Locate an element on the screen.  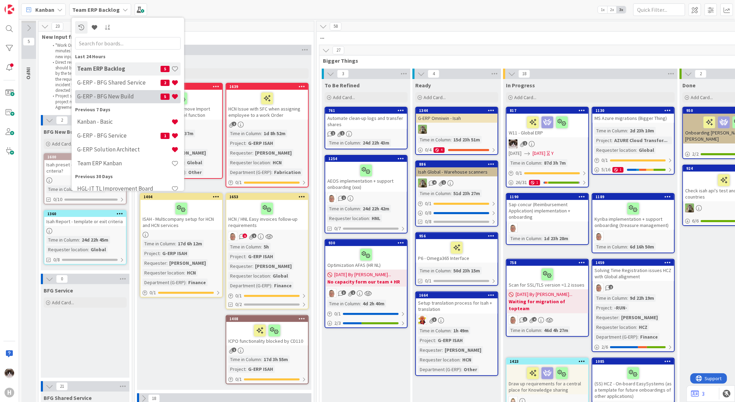
div: 1360Isah Report - template or exit criteria is located at coordinates (85, 218).